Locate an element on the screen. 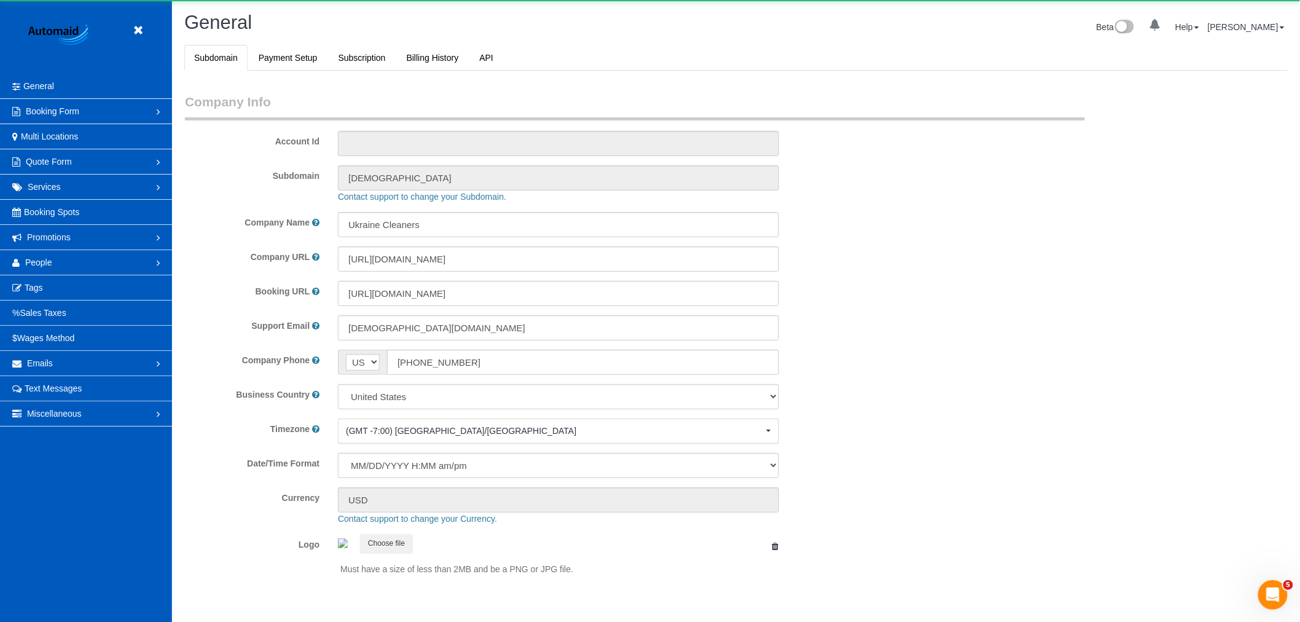  label: Logo is located at coordinates (252, 542).